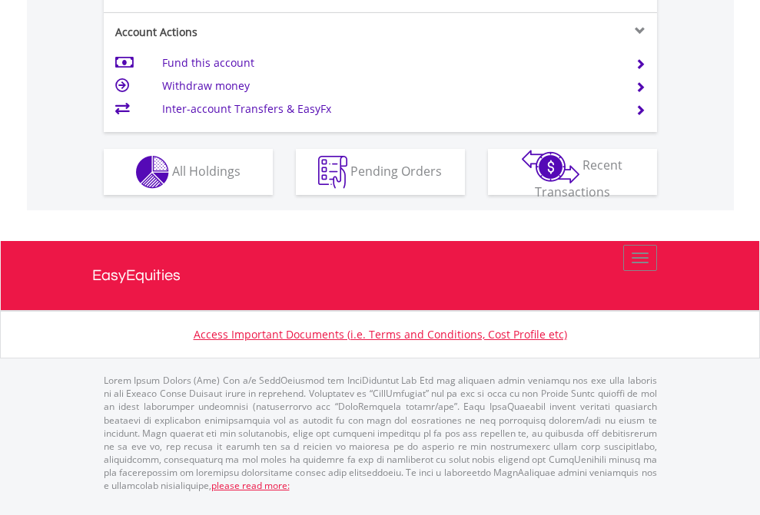 The height and width of the screenshot is (515, 760). What do you see at coordinates (396, 171) in the screenshot?
I see `span: Pending Orders` at bounding box center [396, 171].